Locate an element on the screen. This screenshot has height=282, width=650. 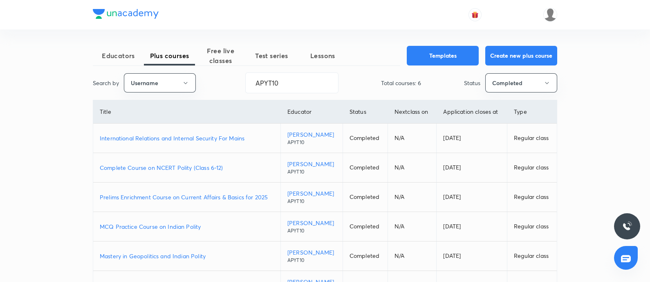
span: Educators is located at coordinates (118, 56).